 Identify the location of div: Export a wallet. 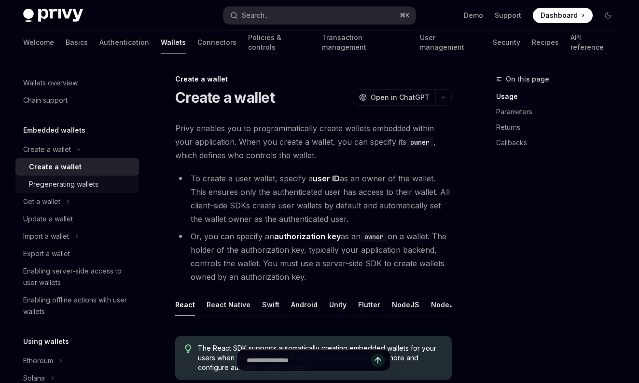
(46, 254).